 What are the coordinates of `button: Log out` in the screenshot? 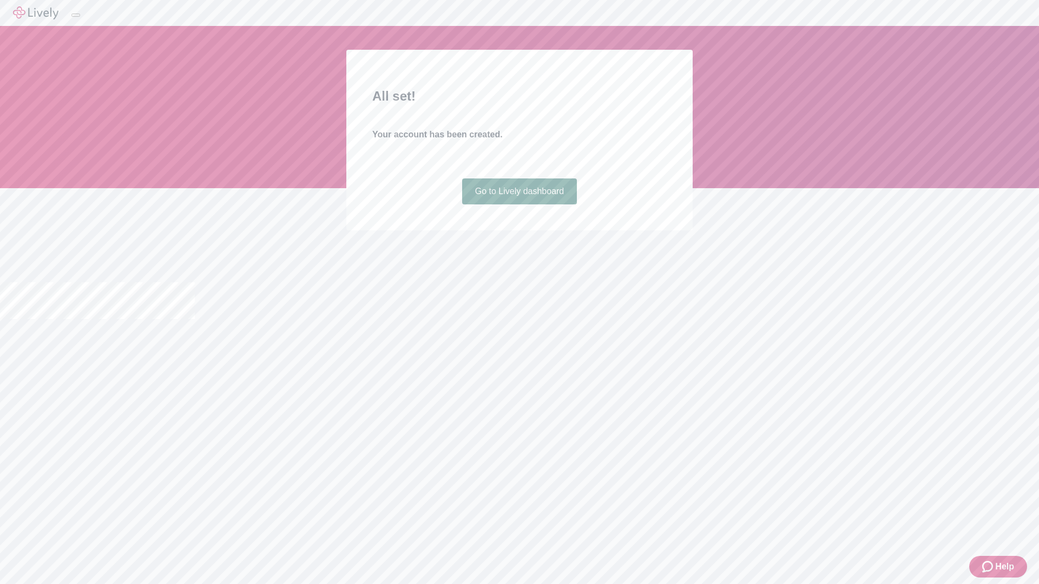 It's located at (76, 15).